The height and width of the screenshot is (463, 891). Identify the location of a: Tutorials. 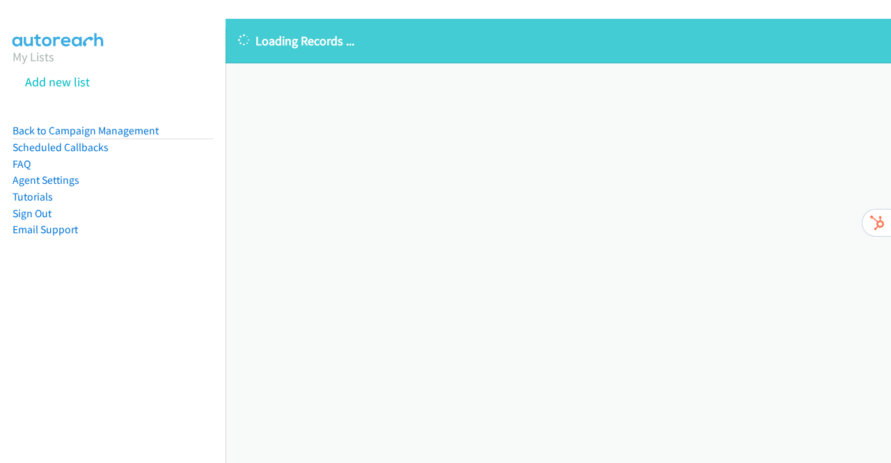
(33, 196).